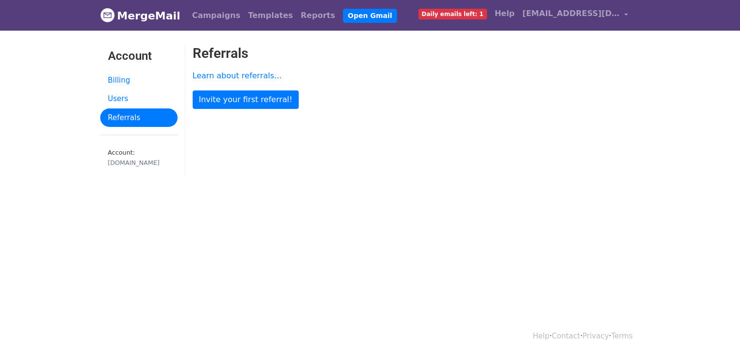 The width and height of the screenshot is (740, 355). Describe the element at coordinates (139, 99) in the screenshot. I see `a: Users` at that location.